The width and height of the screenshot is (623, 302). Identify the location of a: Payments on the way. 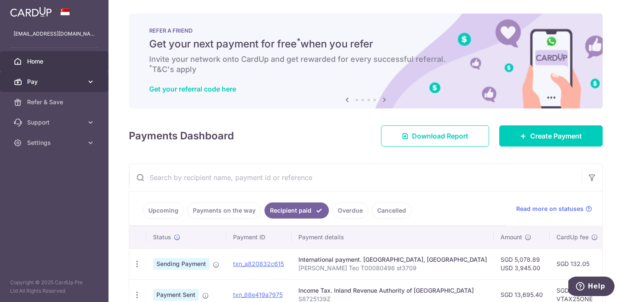
(224, 211).